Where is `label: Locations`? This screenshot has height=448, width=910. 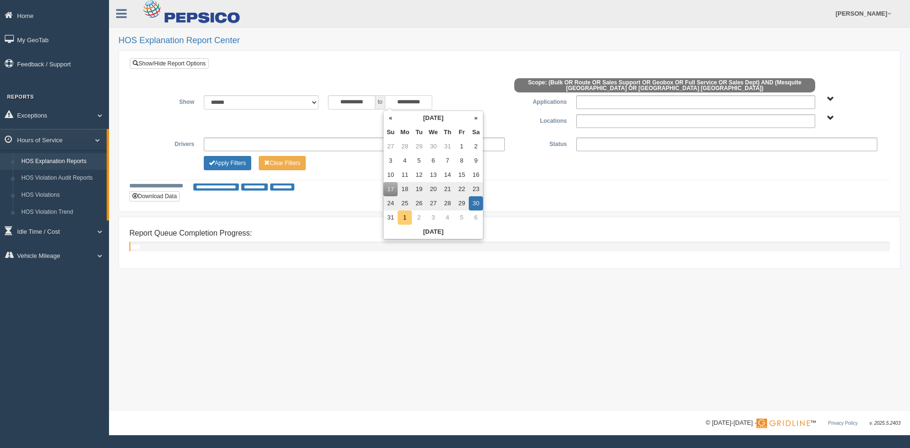
label: Locations is located at coordinates (540, 120).